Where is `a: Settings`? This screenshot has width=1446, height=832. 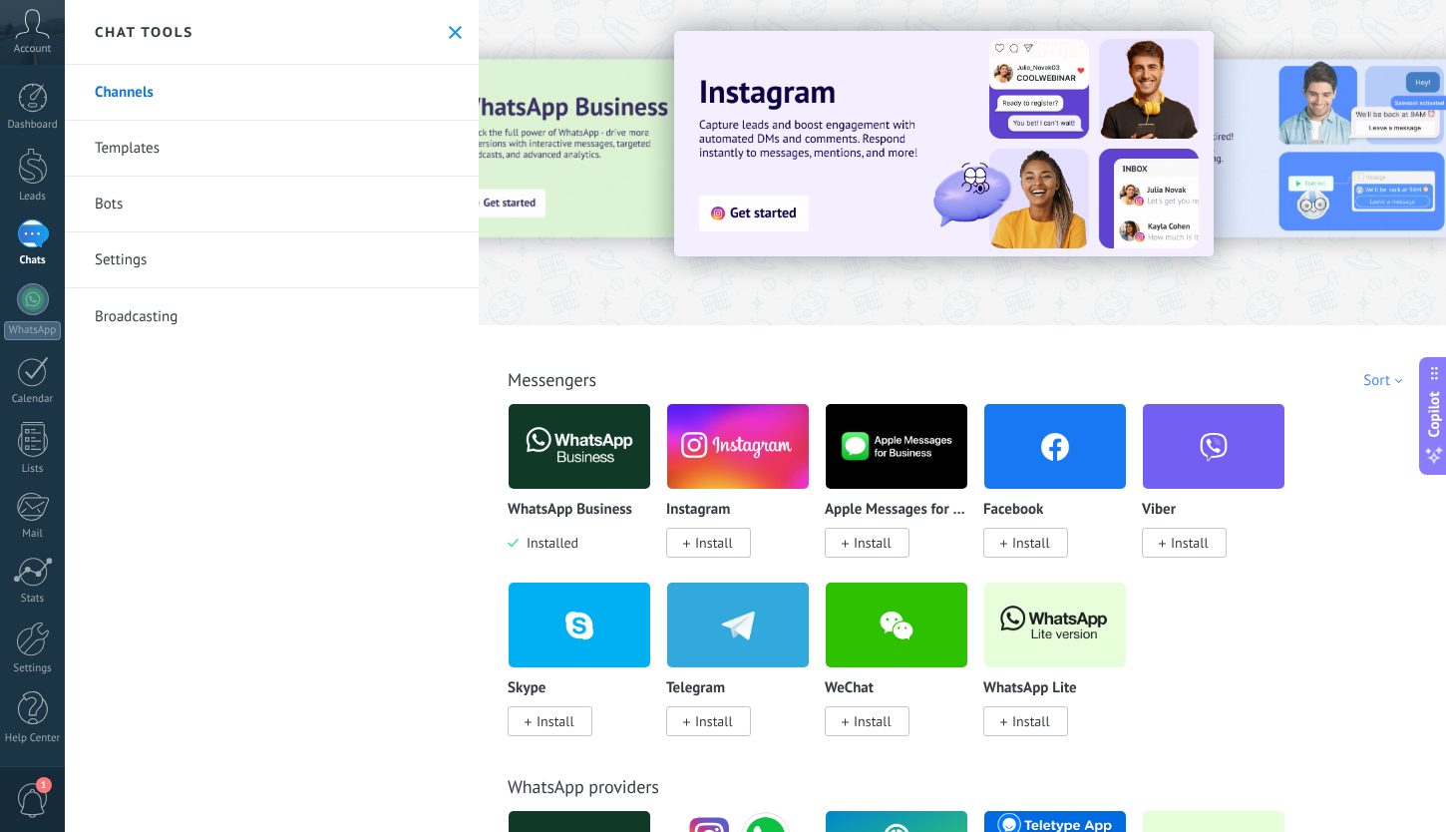 a: Settings is located at coordinates (271, 260).